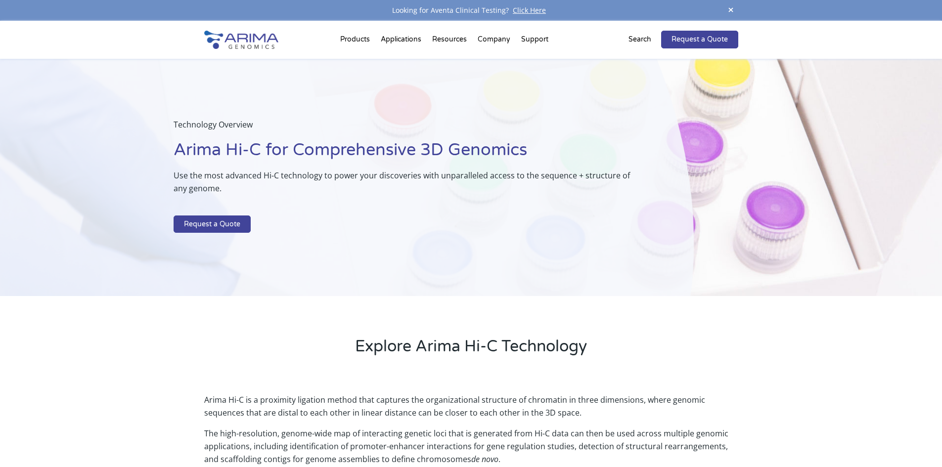  What do you see at coordinates (640, 40) in the screenshot?
I see `p: Search` at bounding box center [640, 40].